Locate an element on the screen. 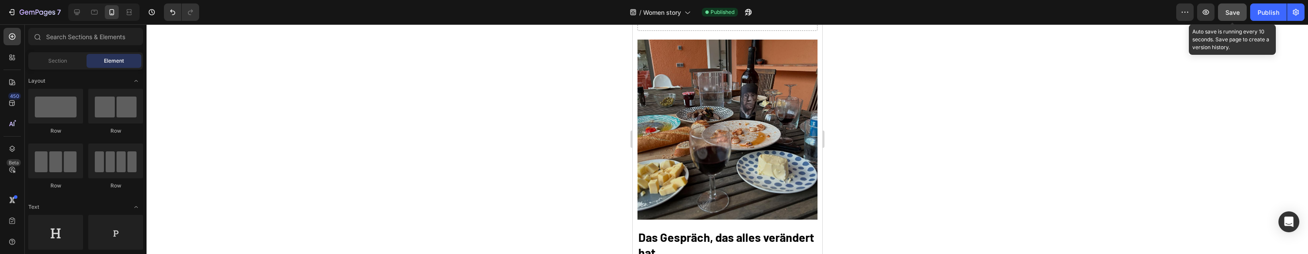  span: Element is located at coordinates (114, 61).